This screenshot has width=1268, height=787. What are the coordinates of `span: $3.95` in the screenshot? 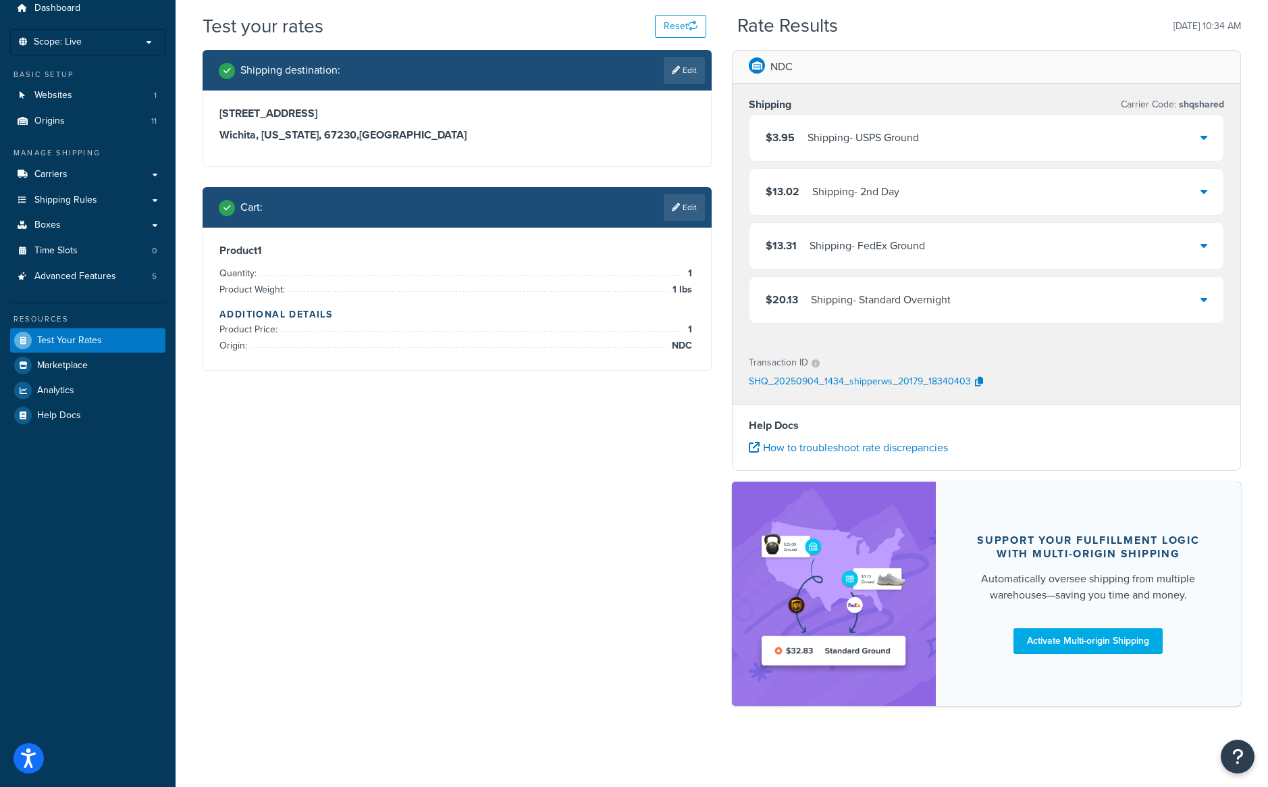 It's located at (780, 137).